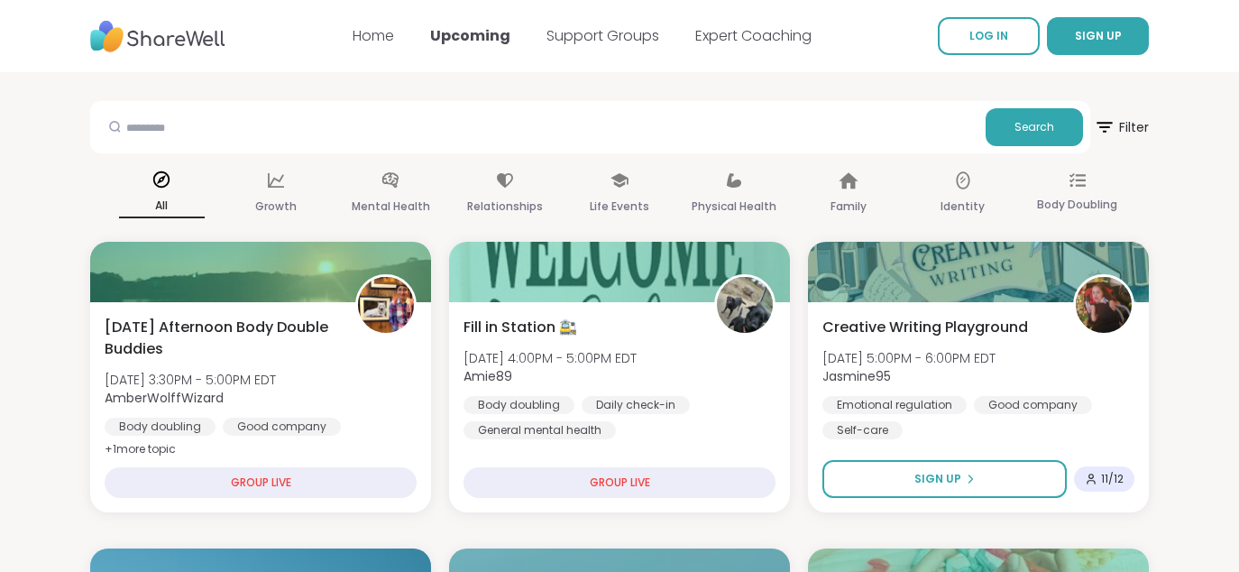  What do you see at coordinates (925, 327) in the screenshot?
I see `span: Creative Writing Playground` at bounding box center [925, 327].